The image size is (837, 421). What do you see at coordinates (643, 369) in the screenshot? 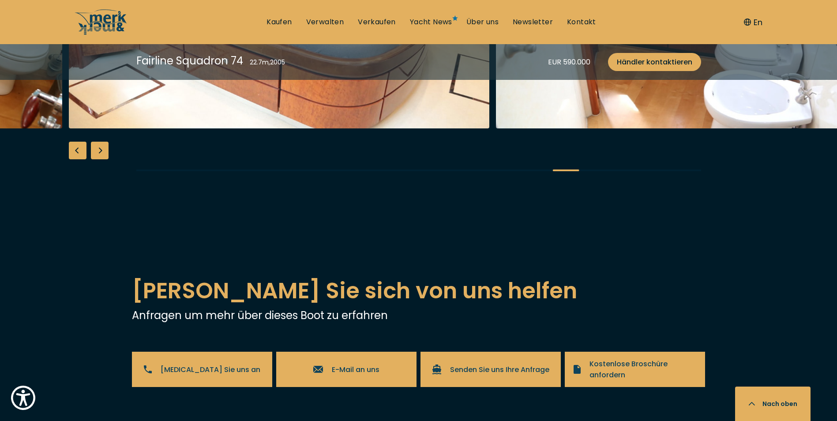
I see `span: Kostenlose Broschüre anfordern` at bounding box center [643, 369].